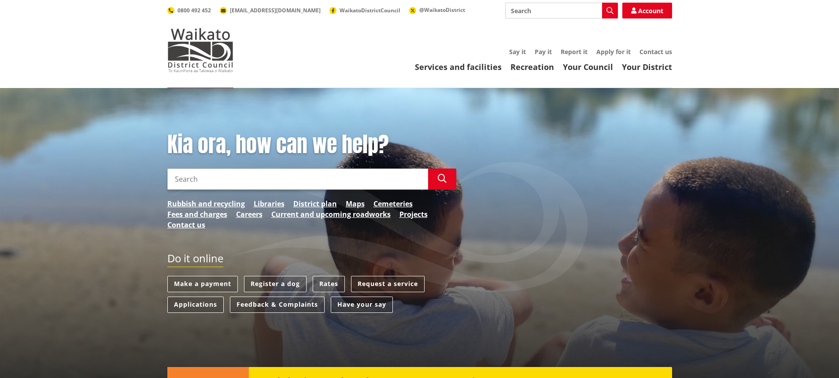  I want to click on a: Apply for it, so click(613, 52).